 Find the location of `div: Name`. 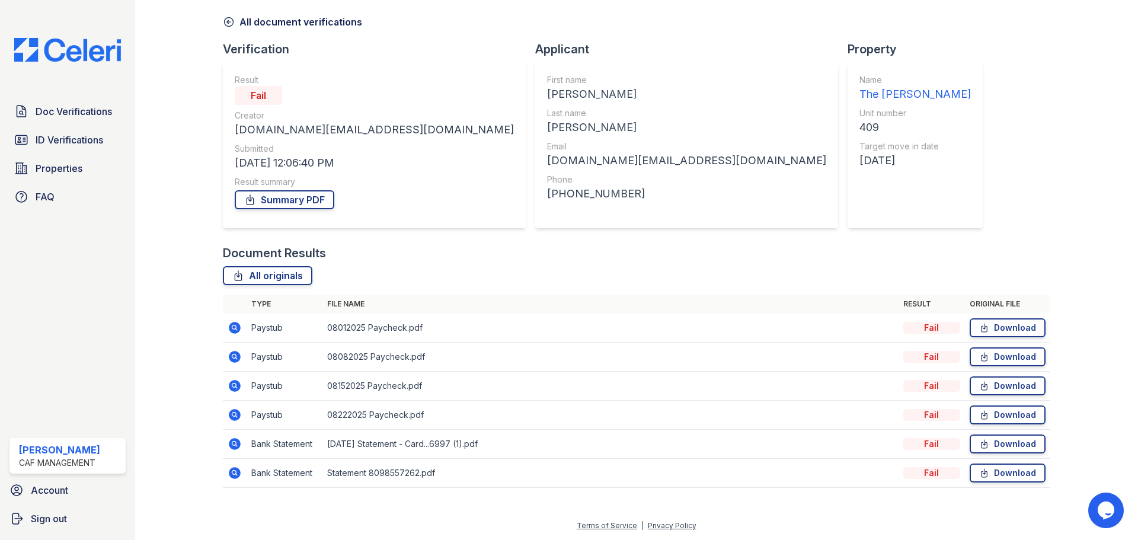

div: Name is located at coordinates (915, 80).